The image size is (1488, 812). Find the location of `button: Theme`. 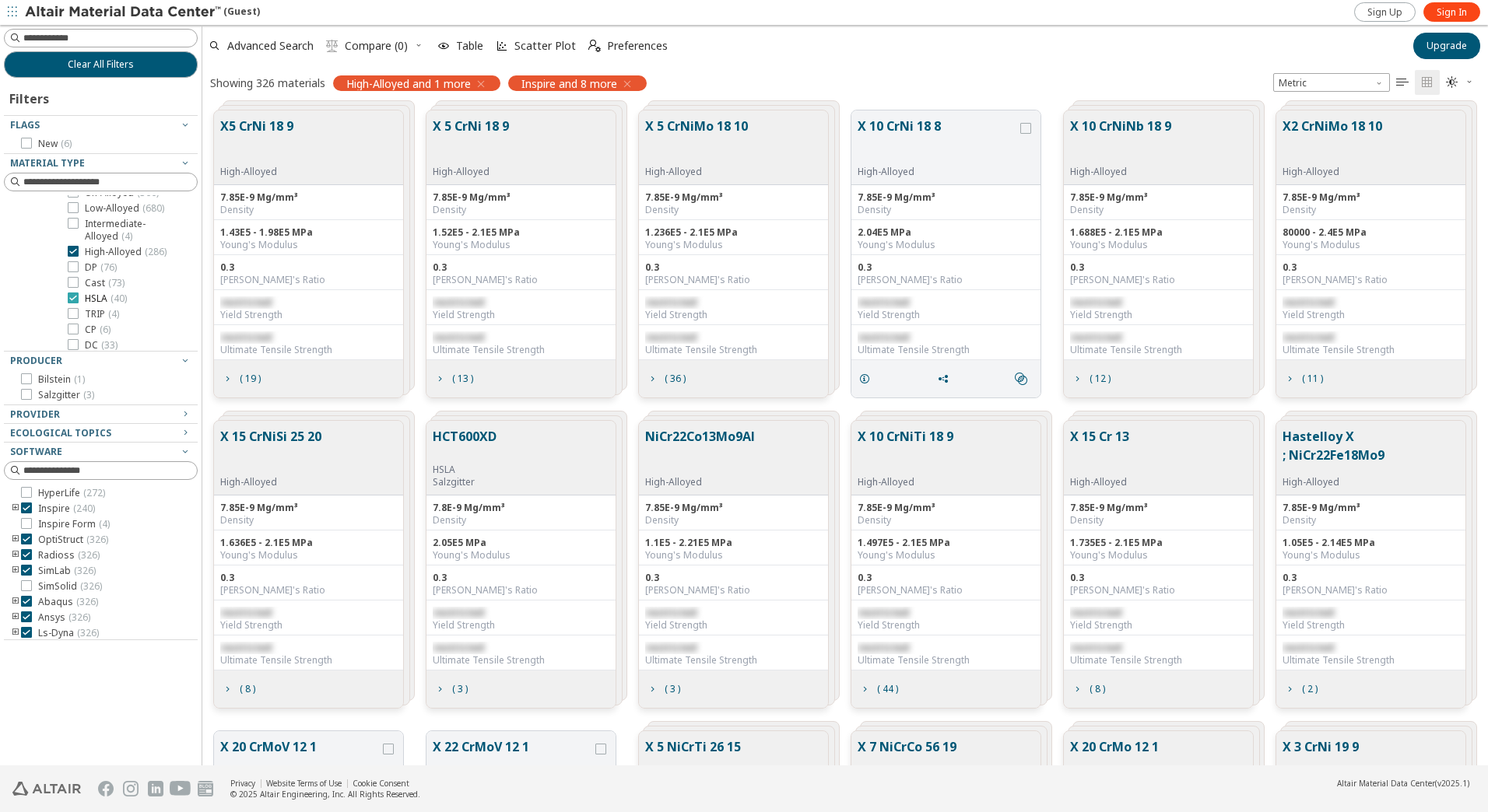

button: Theme is located at coordinates (1460, 82).